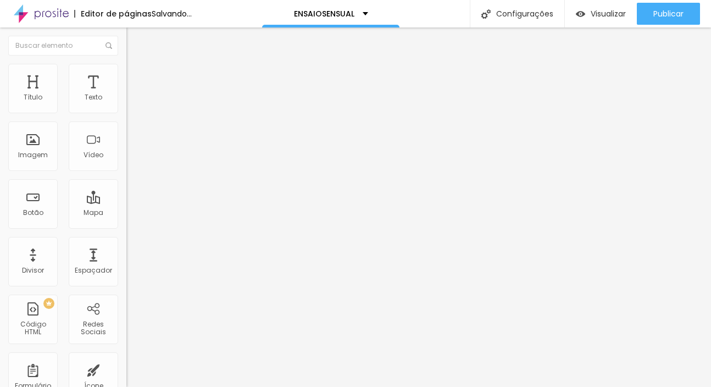 Image resolution: width=711 pixels, height=387 pixels. Describe the element at coordinates (93, 155) in the screenshot. I see `div: Vídeo` at that location.